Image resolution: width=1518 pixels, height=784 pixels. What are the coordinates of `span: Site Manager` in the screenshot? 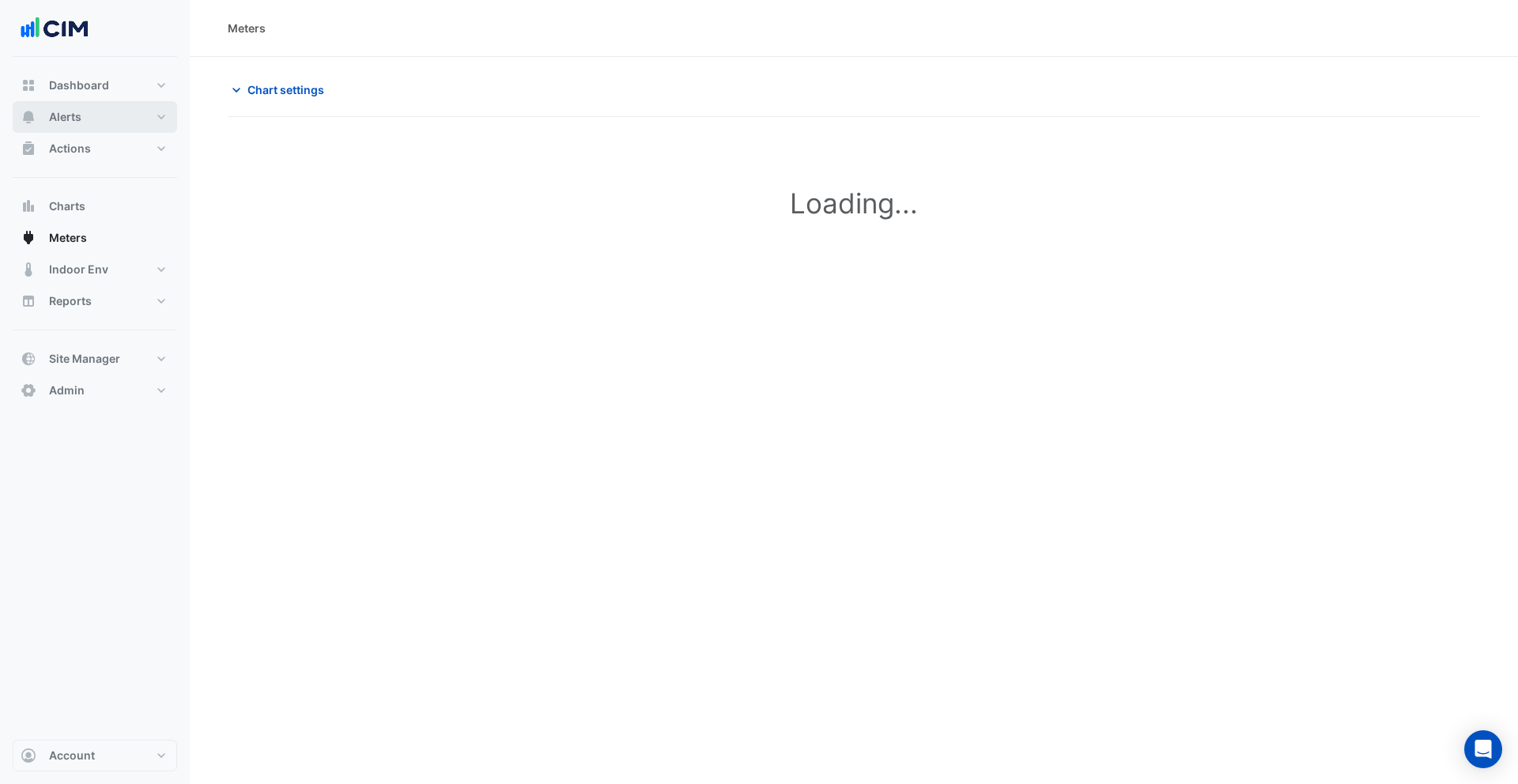 It's located at (85, 359).